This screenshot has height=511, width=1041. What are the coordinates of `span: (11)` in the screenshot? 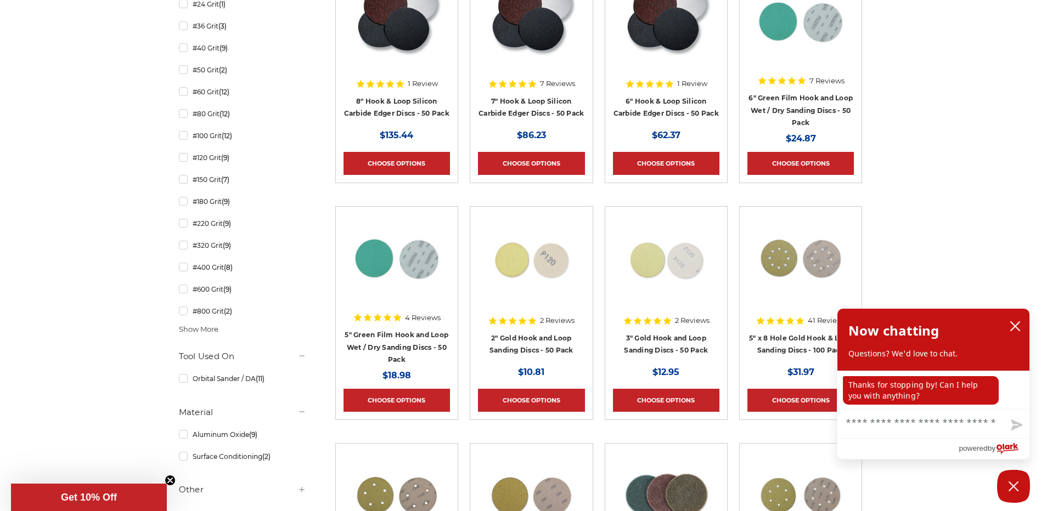 It's located at (260, 379).